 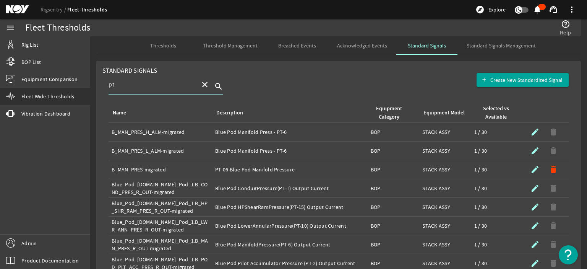 I want to click on mat-icon: menu, so click(x=11, y=28).